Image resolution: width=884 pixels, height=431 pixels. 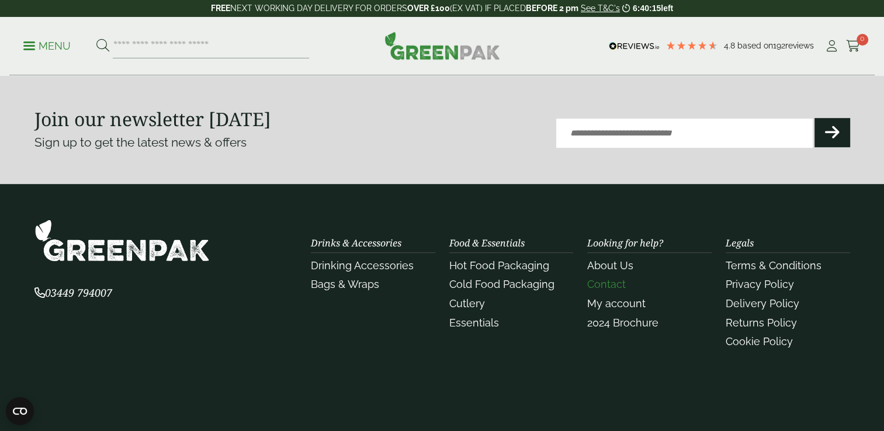 I want to click on a: 03449 794007, so click(x=73, y=293).